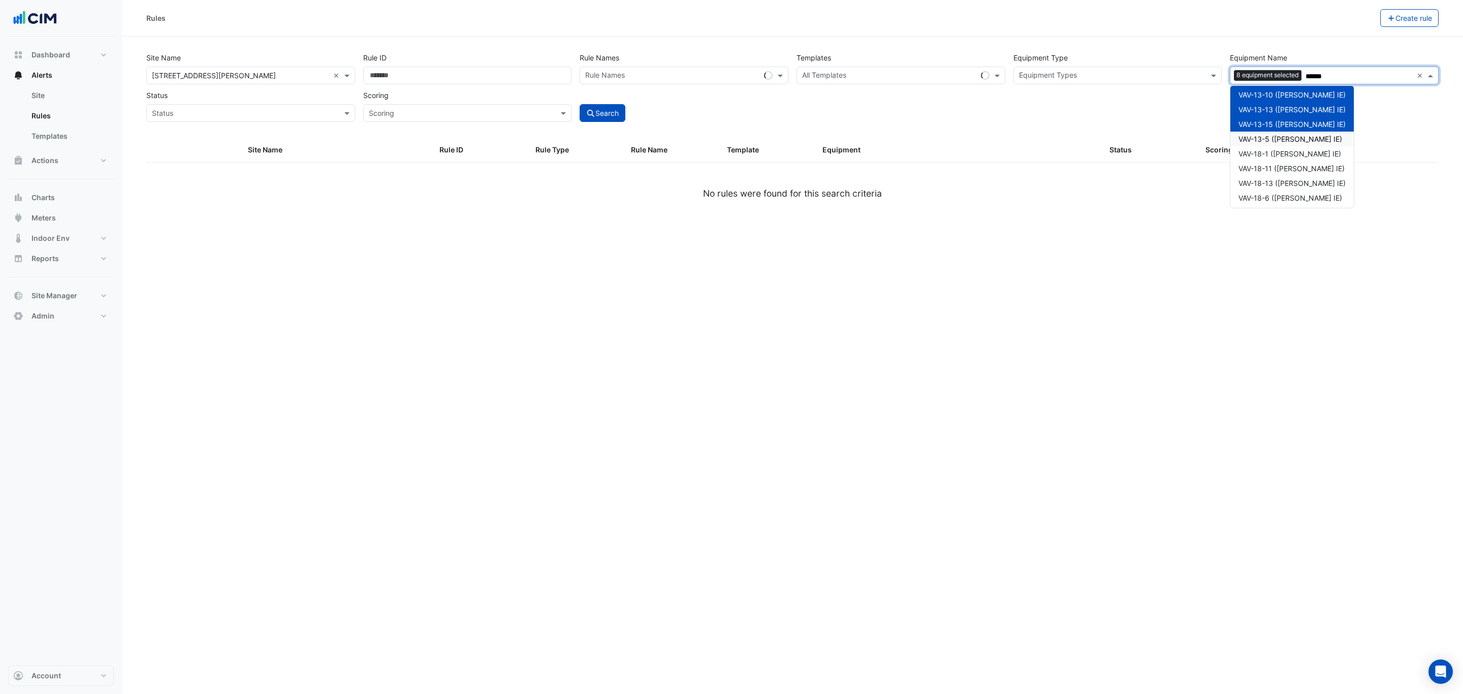 This screenshot has height=694, width=1463. What do you see at coordinates (1041, 57) in the screenshot?
I see `label: Equipment Type` at bounding box center [1041, 57].